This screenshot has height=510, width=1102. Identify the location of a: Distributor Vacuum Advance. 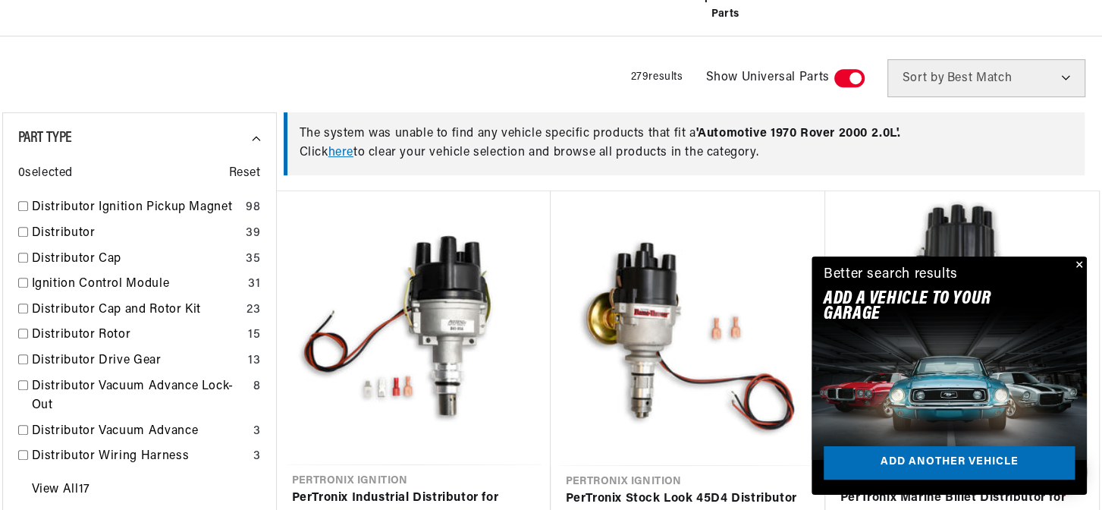
(140, 432).